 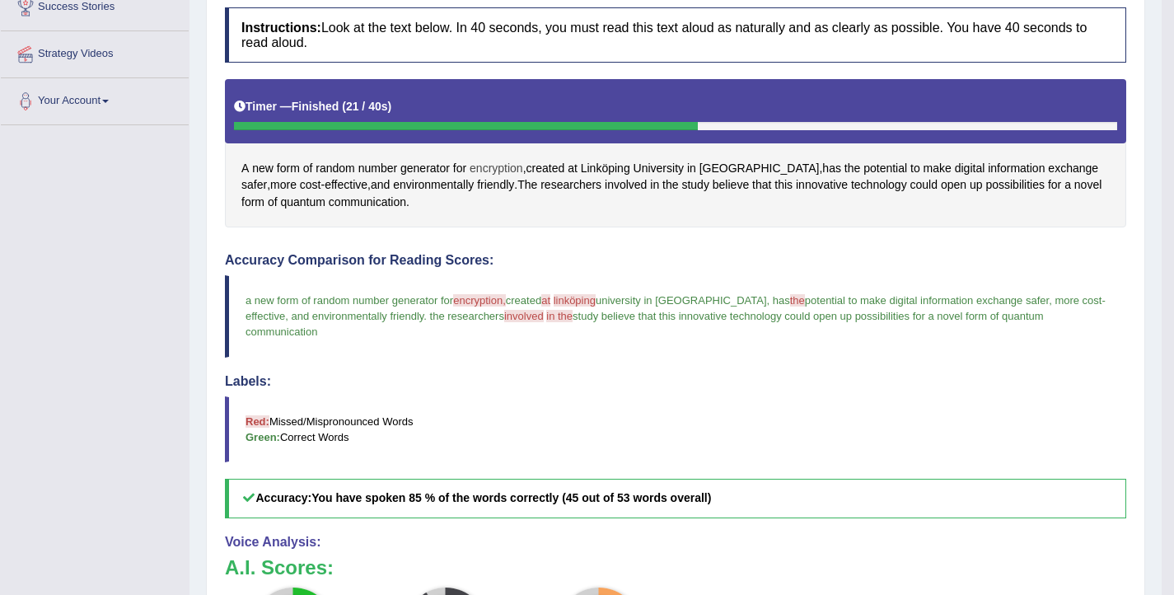 What do you see at coordinates (349, 300) in the screenshot?
I see `span: a new form of random number generator for` at bounding box center [349, 300].